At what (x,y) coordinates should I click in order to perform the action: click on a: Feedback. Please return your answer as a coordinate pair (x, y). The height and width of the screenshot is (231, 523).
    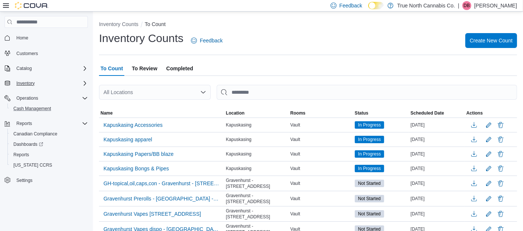
    Looking at the image, I should click on (207, 41).